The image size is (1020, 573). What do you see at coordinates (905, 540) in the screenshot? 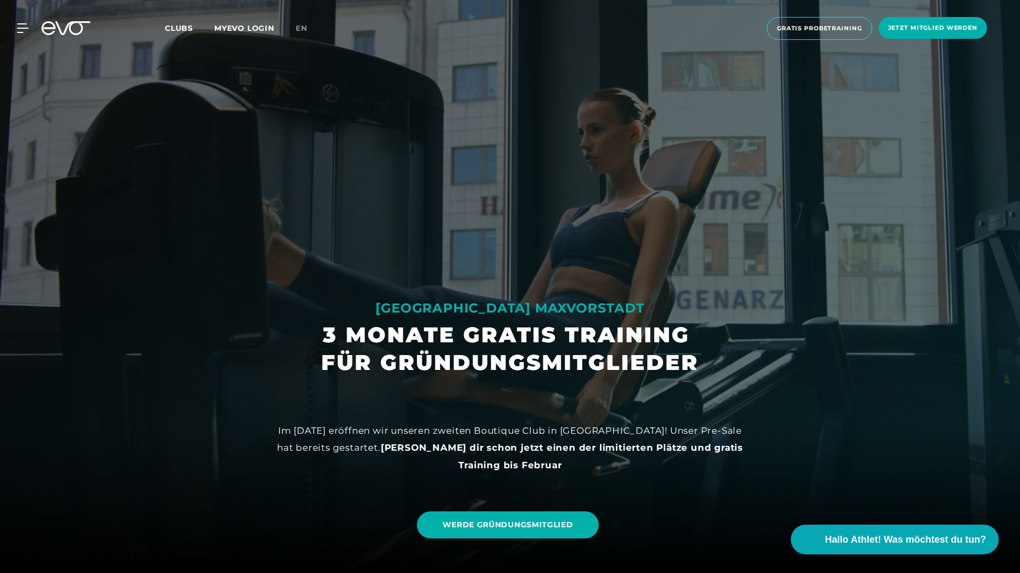
I see `span: Hallo Athlet! Was möchtest du tun?` at bounding box center [905, 540].